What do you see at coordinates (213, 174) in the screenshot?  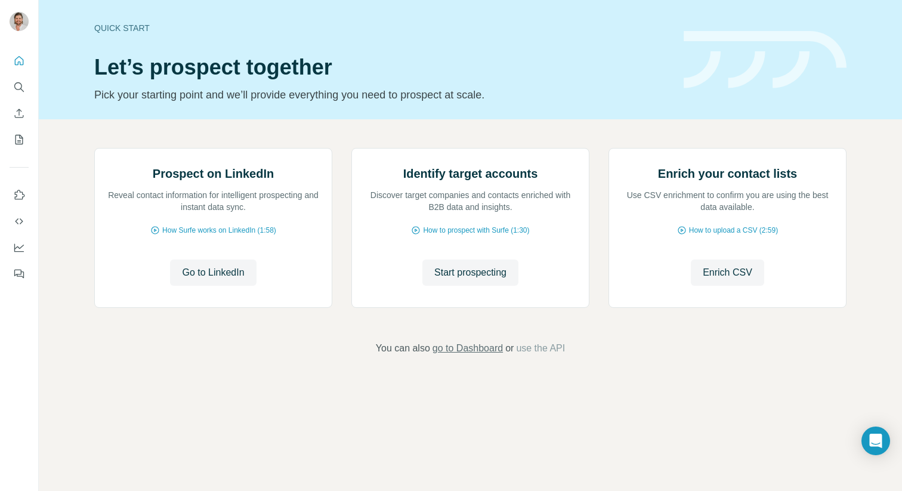 I see `h2: Prospect on LinkedIn` at bounding box center [213, 174].